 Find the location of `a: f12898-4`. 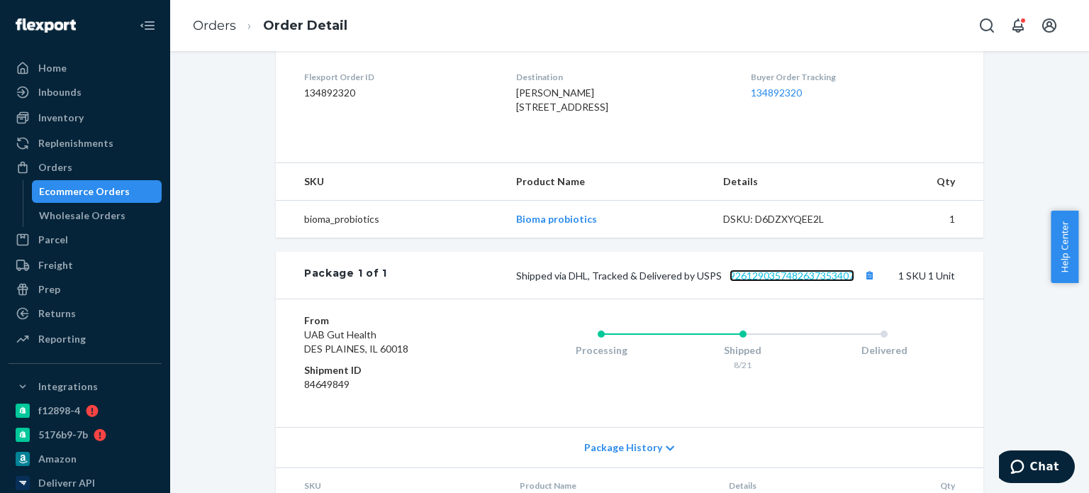

a: f12898-4 is located at coordinates (85, 410).